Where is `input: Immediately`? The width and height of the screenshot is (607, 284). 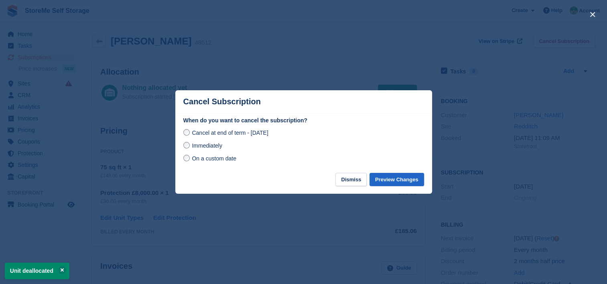
input: Immediately is located at coordinates (186, 145).